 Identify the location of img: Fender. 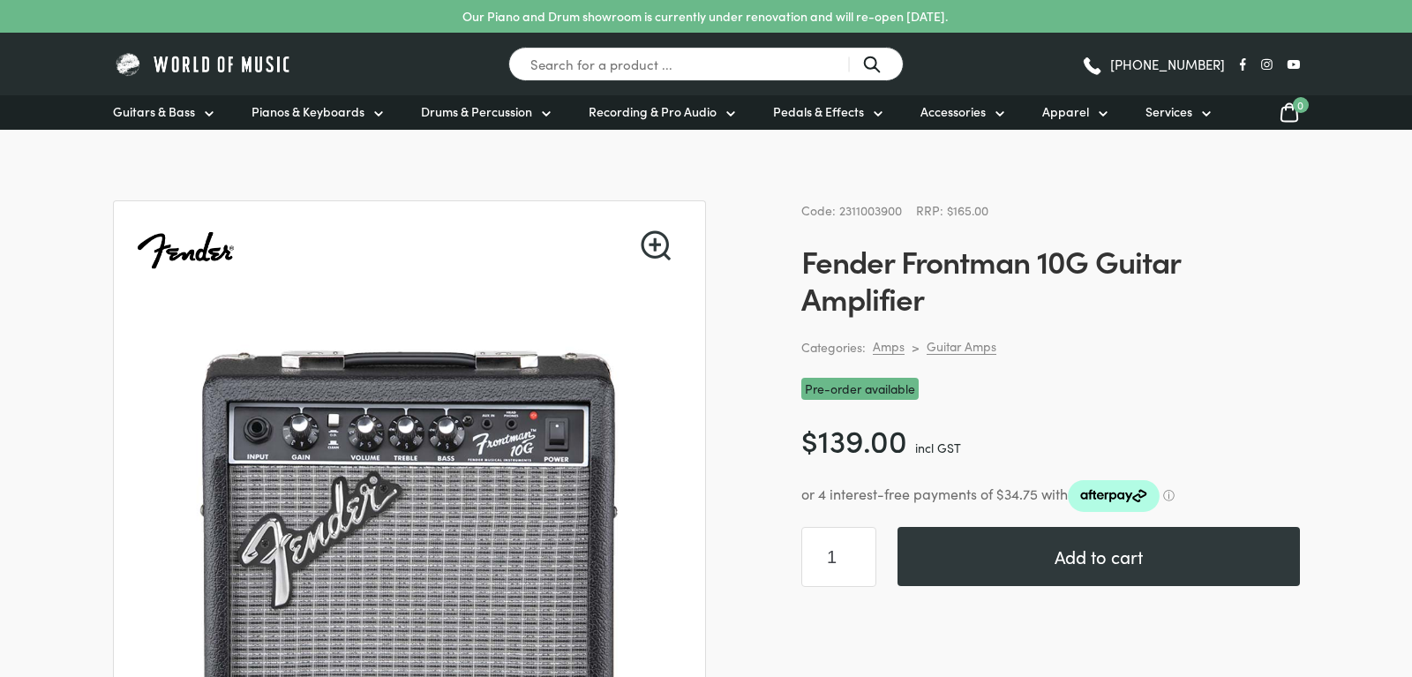
(185, 252).